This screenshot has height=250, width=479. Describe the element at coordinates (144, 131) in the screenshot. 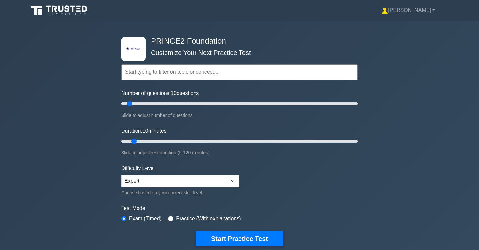

I see `label: Duration: minutes` at that location.